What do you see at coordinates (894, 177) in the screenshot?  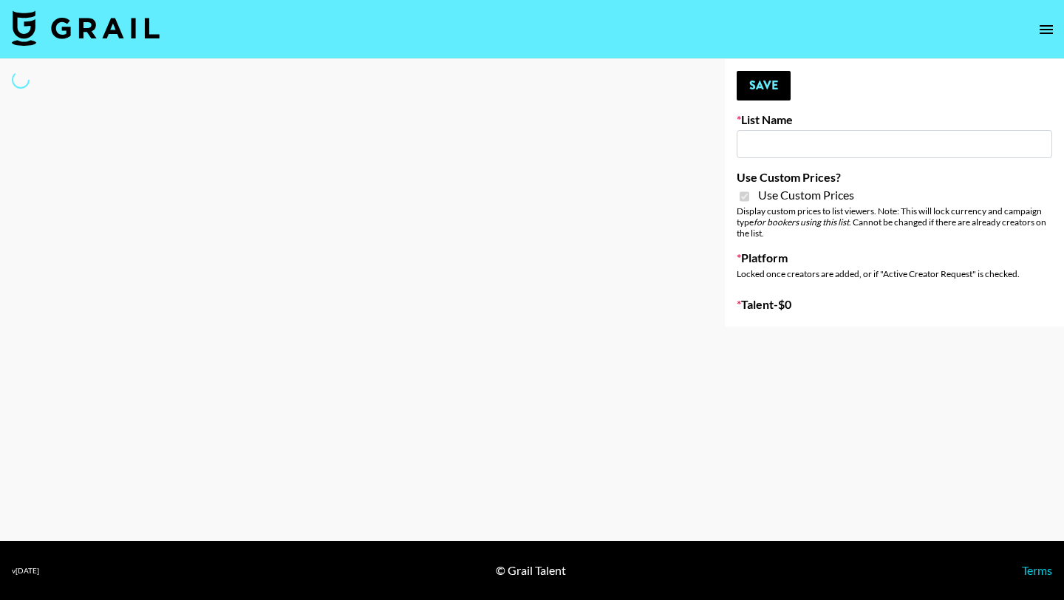 I see `label: Use Custom Prices?` at bounding box center [894, 177].